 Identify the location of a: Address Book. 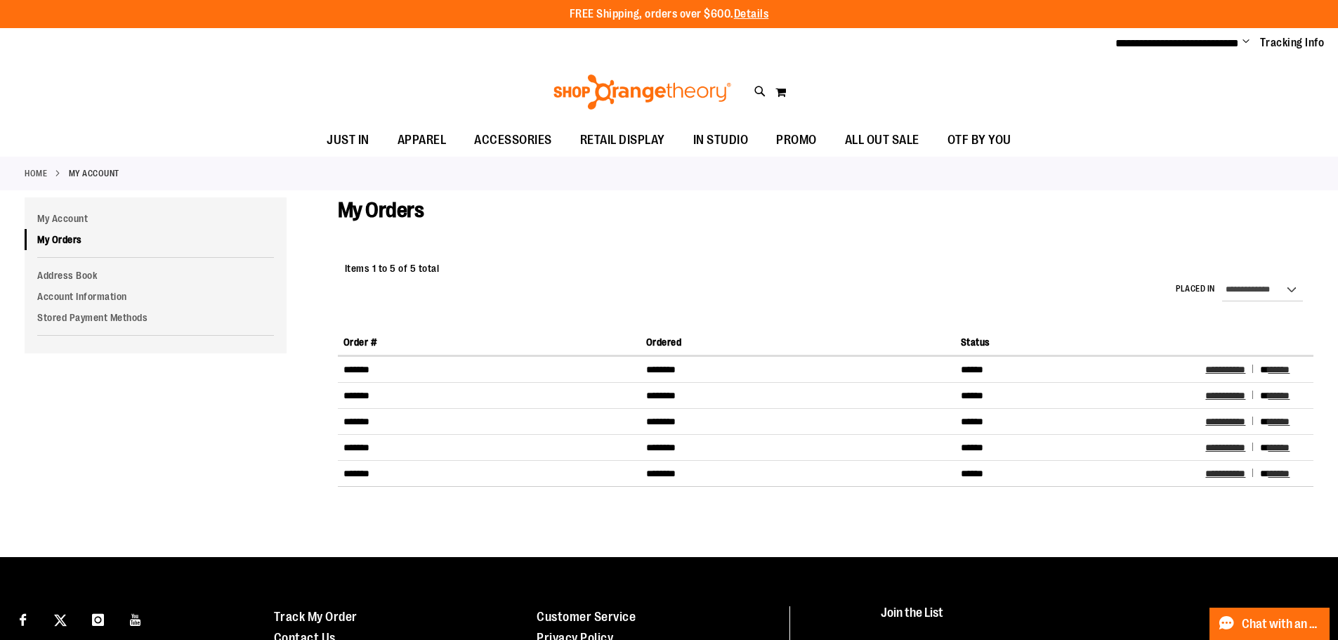
(155, 275).